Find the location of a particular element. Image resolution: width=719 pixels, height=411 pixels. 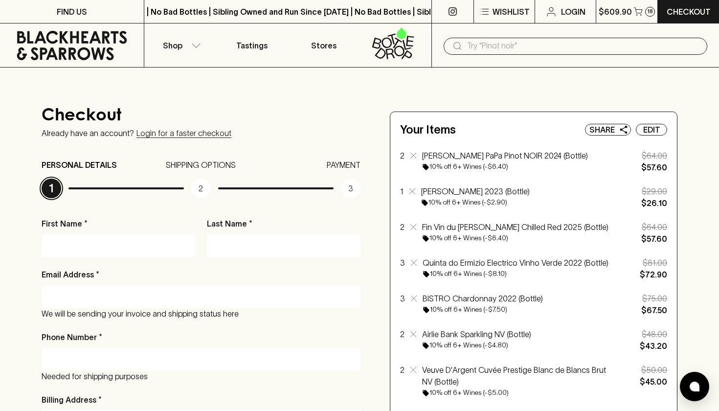

p: $81.00 is located at coordinates (643, 263).